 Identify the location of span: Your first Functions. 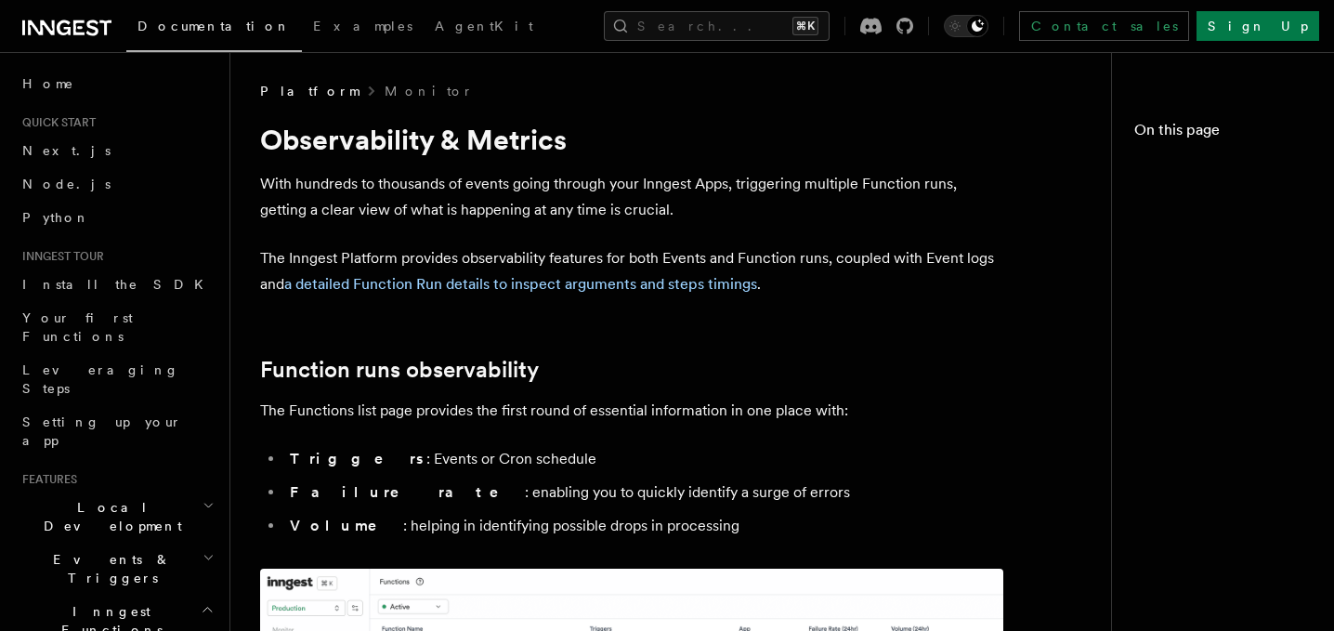
(77, 327).